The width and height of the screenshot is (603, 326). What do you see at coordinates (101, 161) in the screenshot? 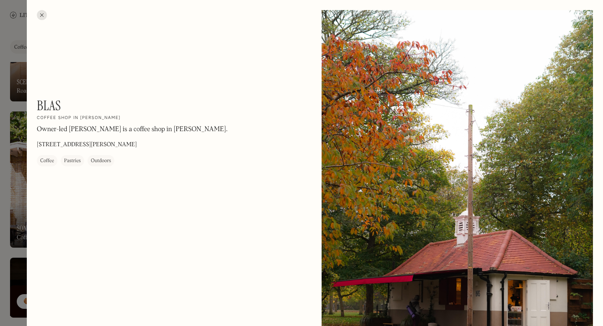
I see `div: Outdoors` at bounding box center [101, 161].